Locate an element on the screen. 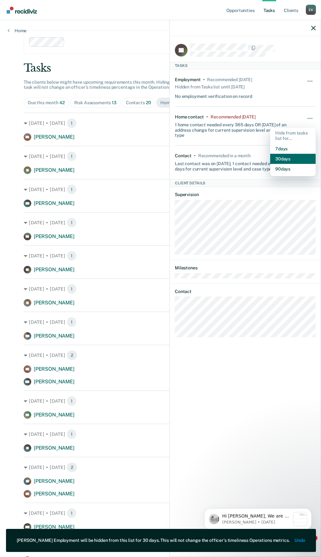 The image size is (321, 557). button: Profile dropdown button is located at coordinates (311, 10).